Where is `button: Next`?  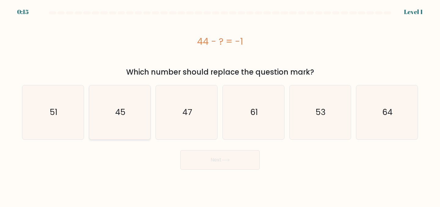 button: Next is located at coordinates (220, 160).